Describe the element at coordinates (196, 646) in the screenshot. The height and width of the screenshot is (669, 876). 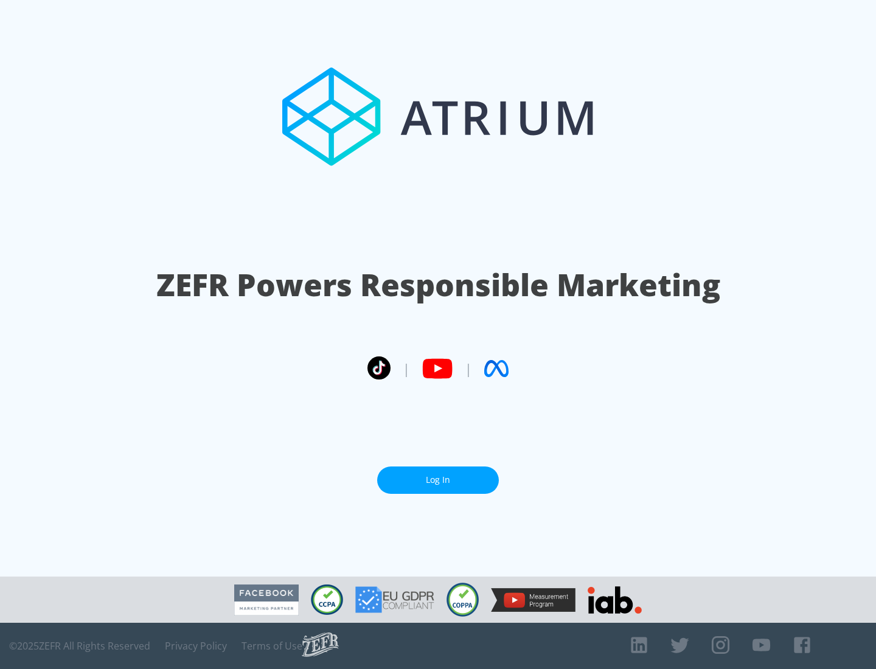
I see `a: Privacy Policy` at that location.